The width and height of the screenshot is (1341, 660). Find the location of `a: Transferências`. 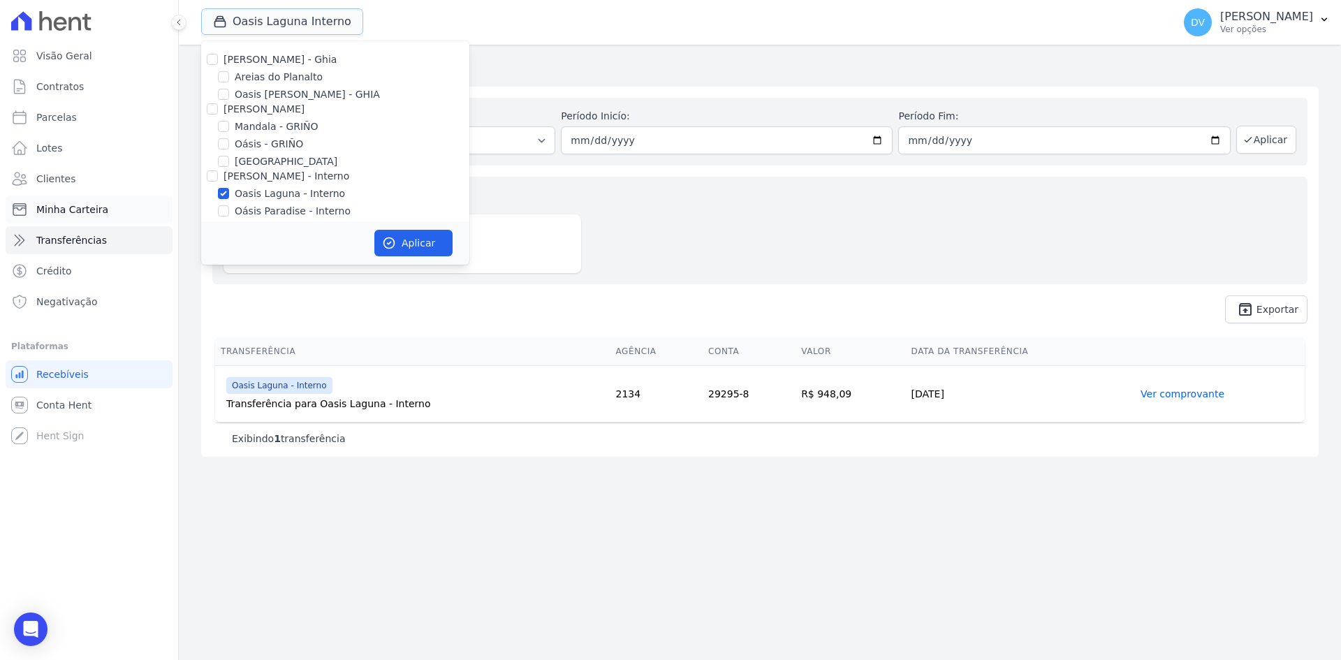

a: Transferências is located at coordinates (89, 240).